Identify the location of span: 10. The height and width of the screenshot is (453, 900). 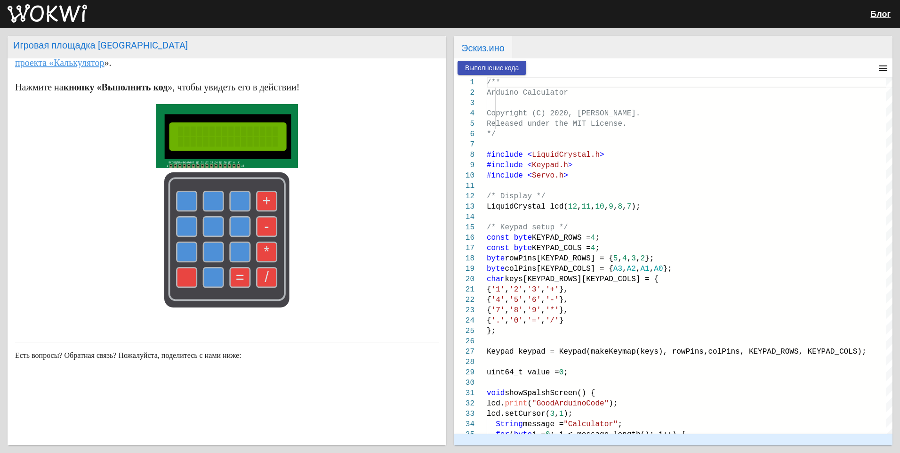
(599, 207).